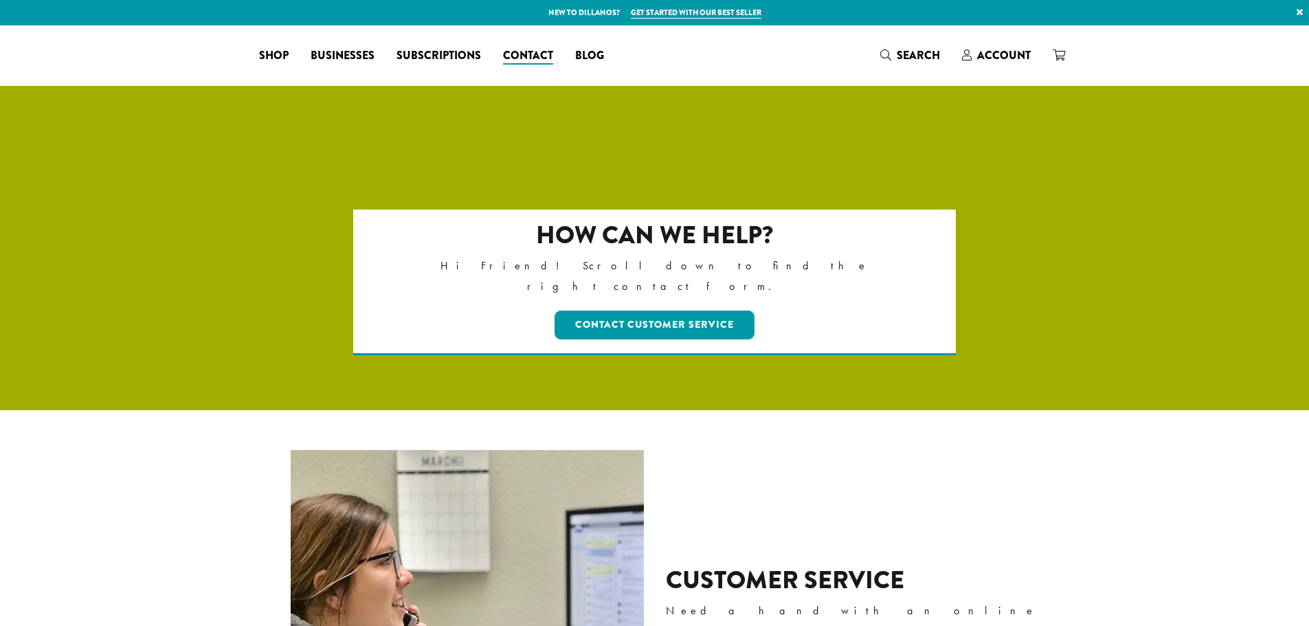  What do you see at coordinates (438, 56) in the screenshot?
I see `span: Subscriptions` at bounding box center [438, 56].